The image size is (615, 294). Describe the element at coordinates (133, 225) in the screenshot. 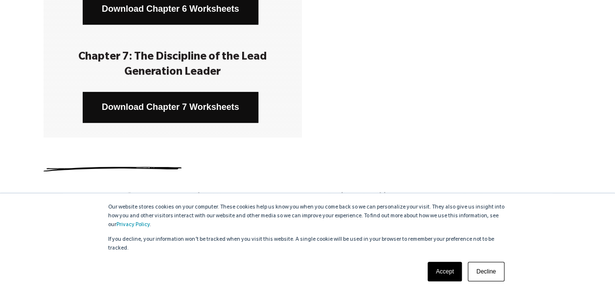

I see `a: Privacy Policy` at that location.